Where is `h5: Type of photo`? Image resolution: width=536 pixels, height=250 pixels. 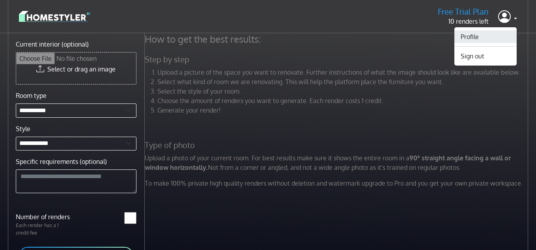
h5: Type of photo is located at coordinates (337, 145).